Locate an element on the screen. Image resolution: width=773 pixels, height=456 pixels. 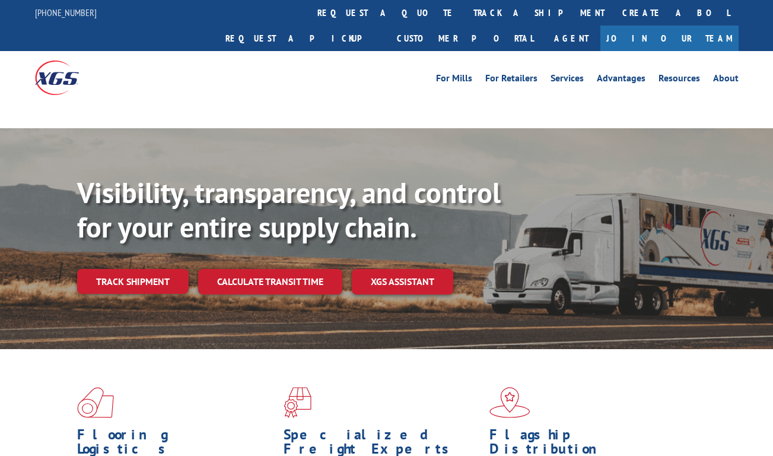
a: Resources is located at coordinates (680, 80).